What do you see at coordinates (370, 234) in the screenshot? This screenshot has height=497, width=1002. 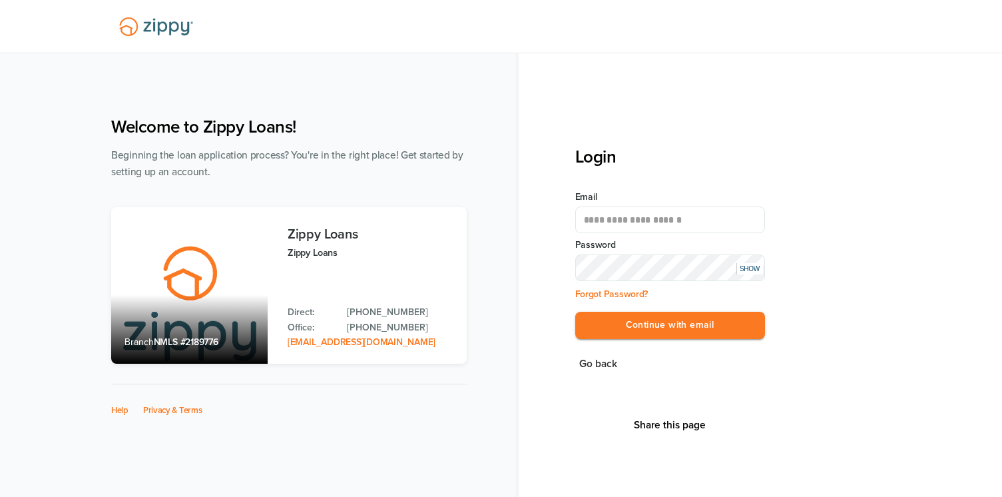 I see `h3: Zippy Loans` at bounding box center [370, 234].